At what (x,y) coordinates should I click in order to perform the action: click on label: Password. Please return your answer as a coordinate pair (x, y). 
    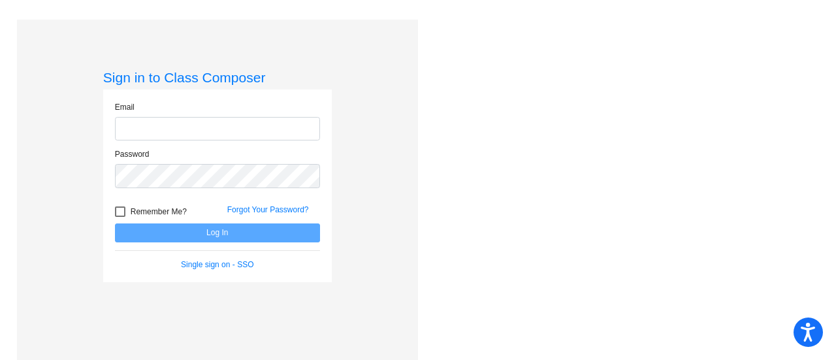
    Looking at the image, I should click on (132, 154).